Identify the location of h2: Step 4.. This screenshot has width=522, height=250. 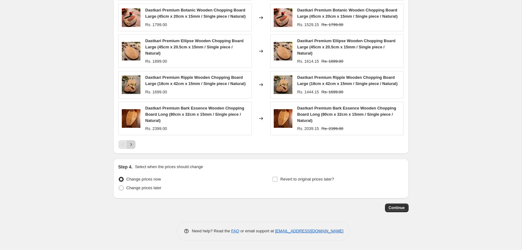
(125, 167).